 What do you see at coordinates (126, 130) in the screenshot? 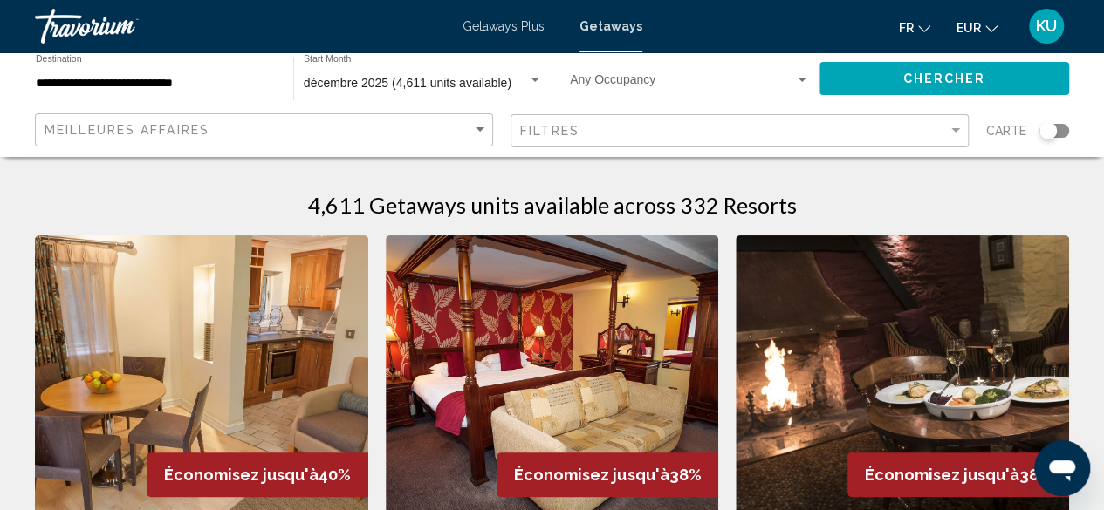
I see `span: Meilleures affaires` at bounding box center [126, 130].